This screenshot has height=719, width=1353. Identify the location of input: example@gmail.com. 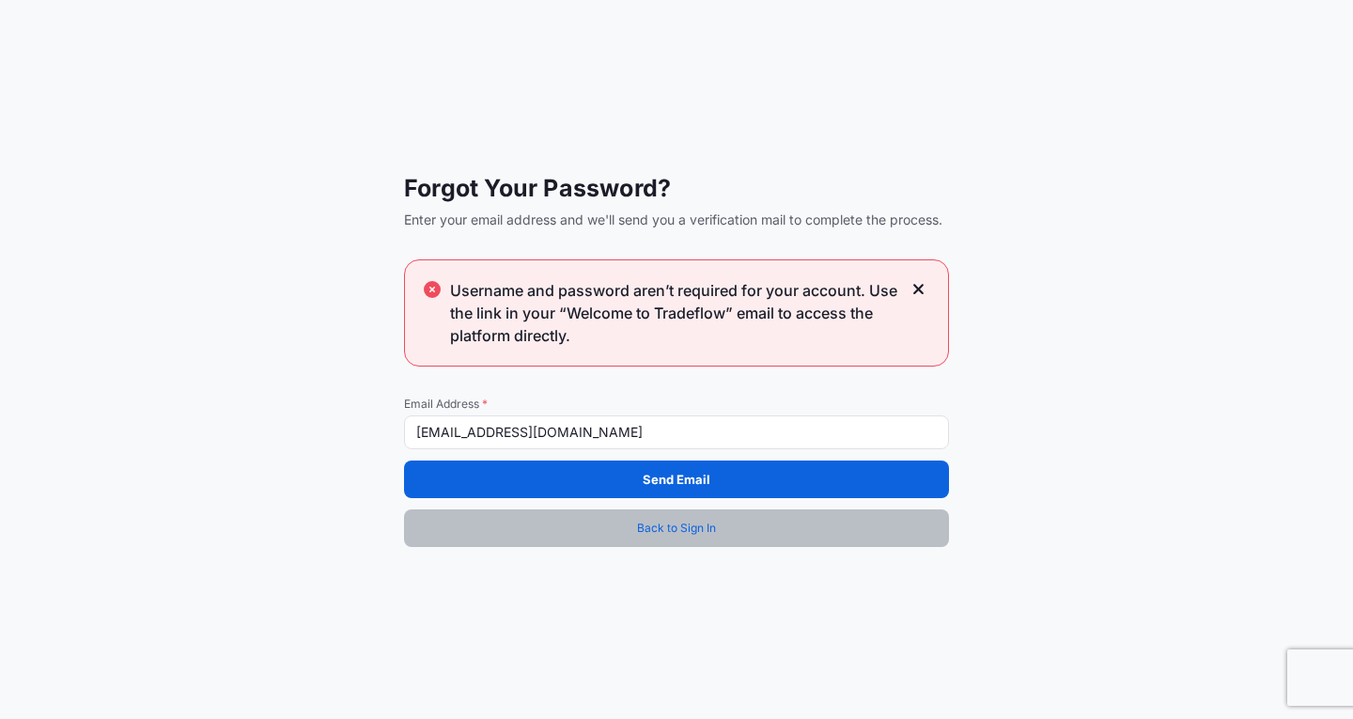
(676, 432).